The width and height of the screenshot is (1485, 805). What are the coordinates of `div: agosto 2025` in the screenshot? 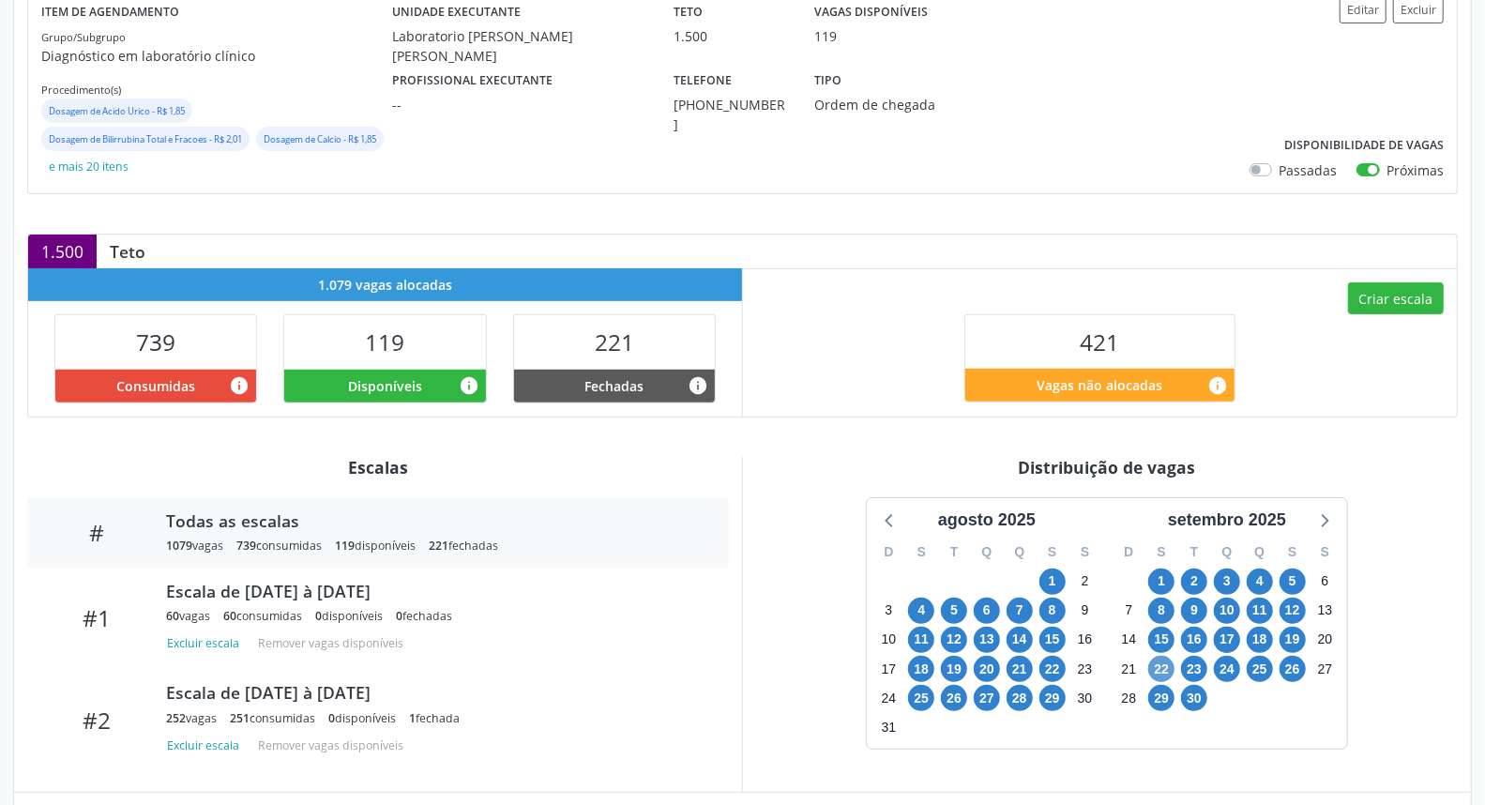 It's located at (987, 520).